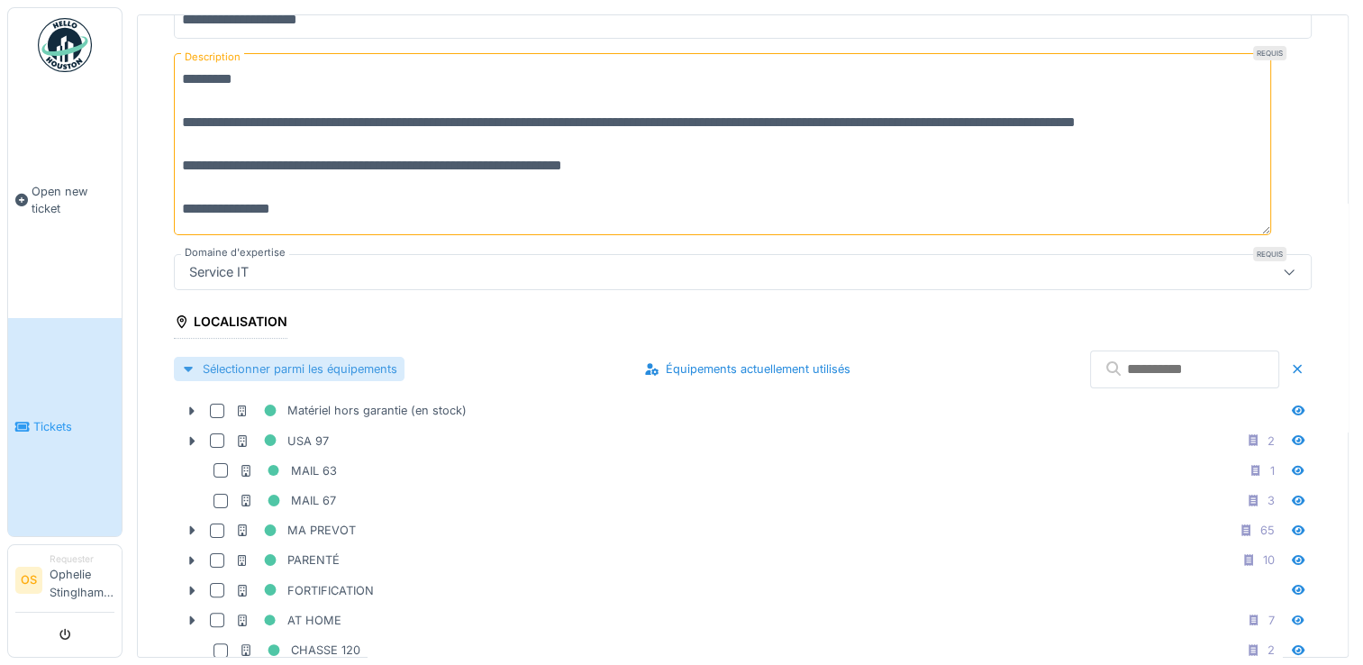 This screenshot has height=665, width=1363. What do you see at coordinates (350, 410) in the screenshot?
I see `div: Matériel hors garantie (en stock)` at bounding box center [350, 410].